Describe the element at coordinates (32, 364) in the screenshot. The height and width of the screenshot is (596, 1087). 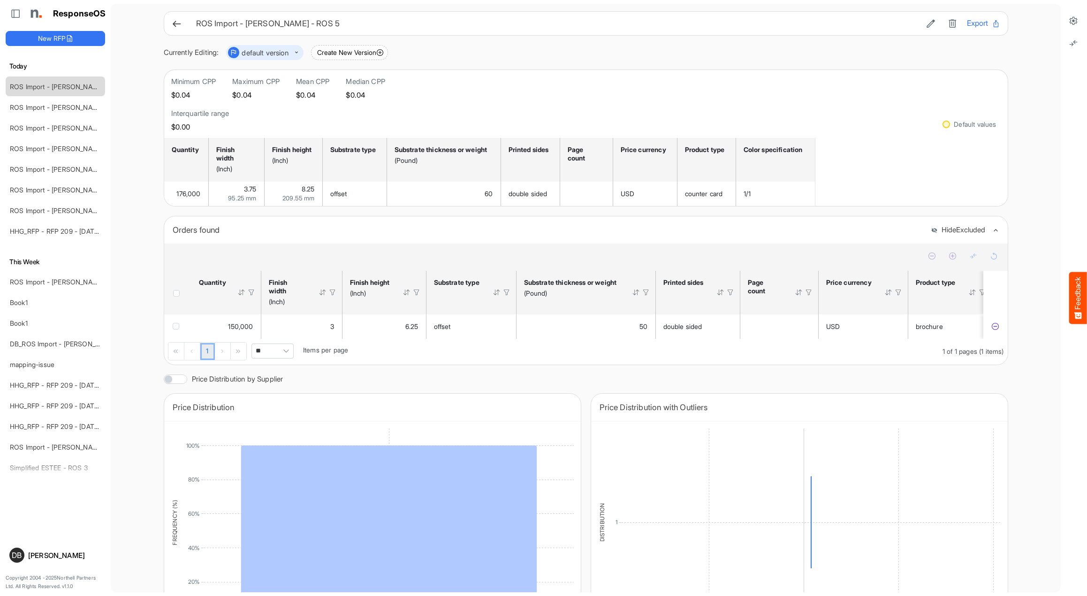
I see `a: mapping-issue` at that location.